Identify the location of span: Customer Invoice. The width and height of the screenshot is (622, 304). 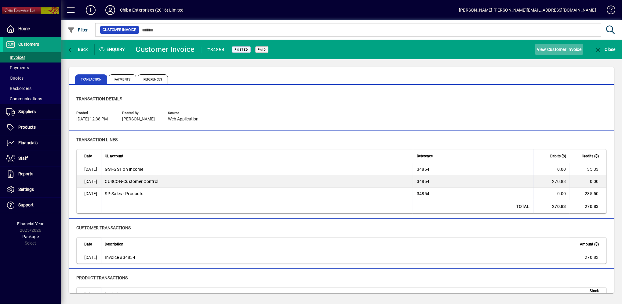
(119, 30).